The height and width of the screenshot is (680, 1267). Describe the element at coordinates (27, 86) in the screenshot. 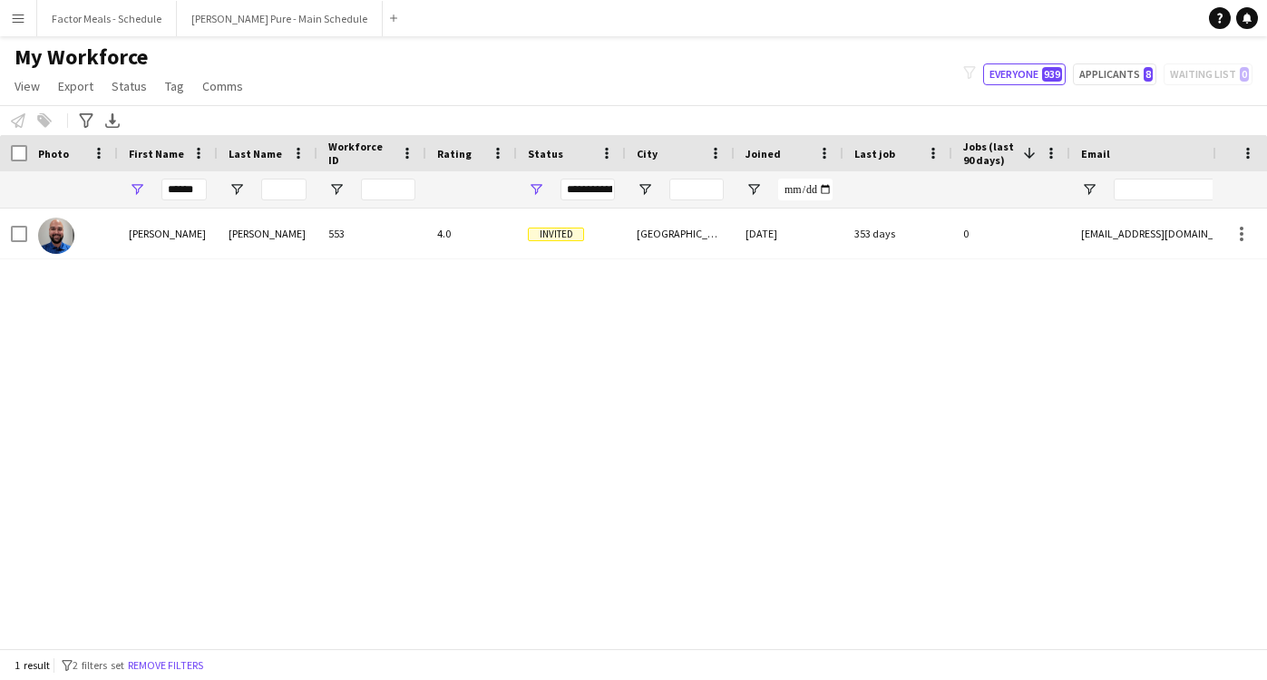

I see `a: View` at that location.